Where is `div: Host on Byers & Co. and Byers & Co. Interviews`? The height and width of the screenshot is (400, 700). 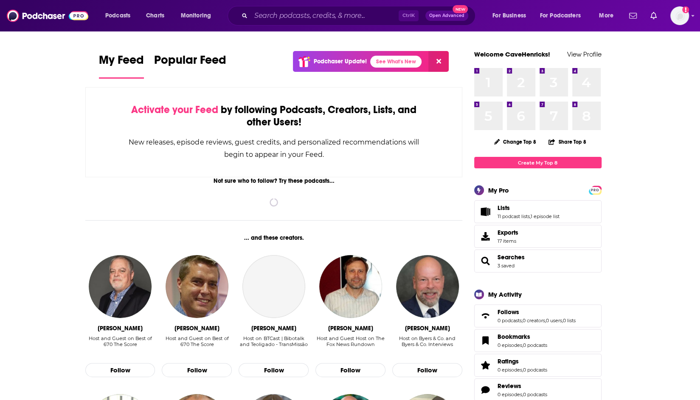 div: Host on Byers & Co. and Byers & Co. Interviews is located at coordinates (427, 341).